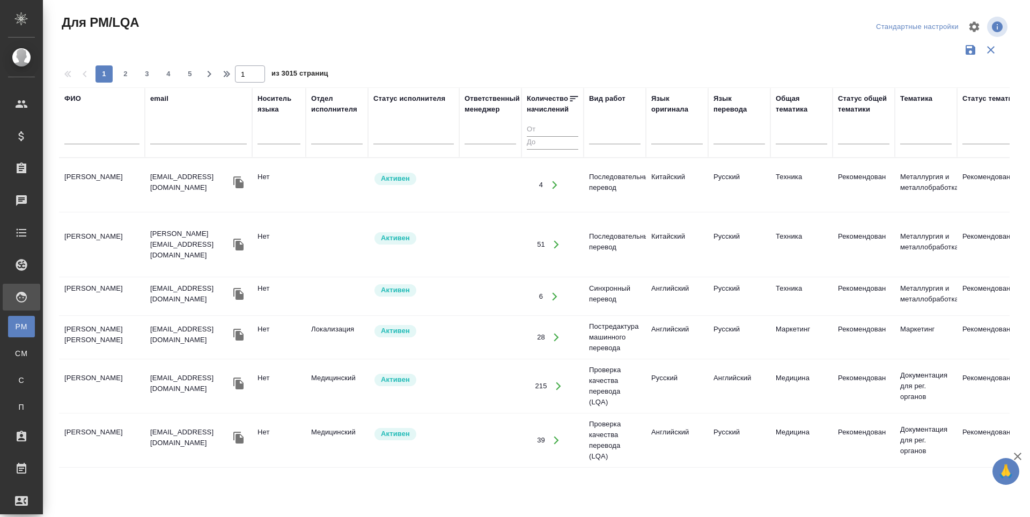 This screenshot has height=517, width=1030. Describe the element at coordinates (916, 99) in the screenshot. I see `div: Тематика` at that location.